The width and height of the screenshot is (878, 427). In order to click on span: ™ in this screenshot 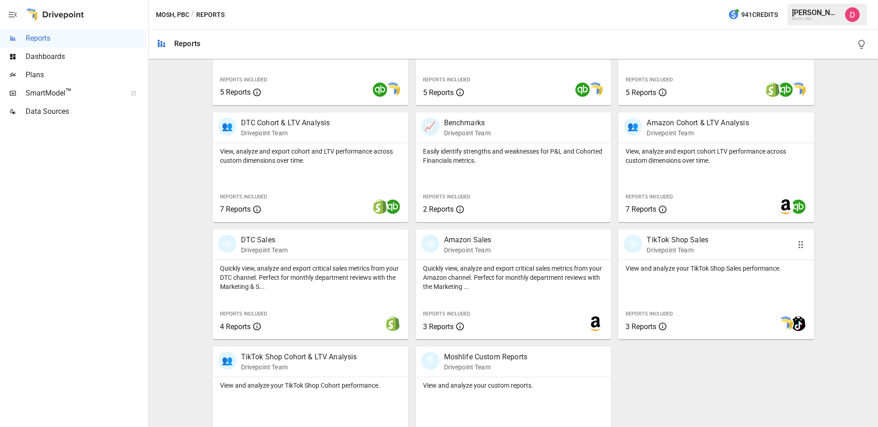, I will do `click(69, 92)`.